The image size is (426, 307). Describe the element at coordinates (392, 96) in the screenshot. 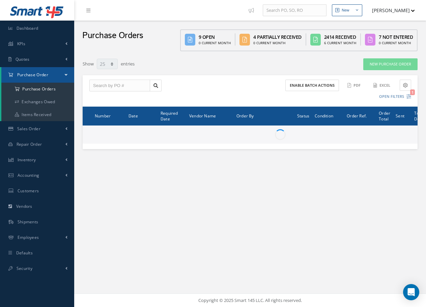

I see `button: Open Filters1` at that location.